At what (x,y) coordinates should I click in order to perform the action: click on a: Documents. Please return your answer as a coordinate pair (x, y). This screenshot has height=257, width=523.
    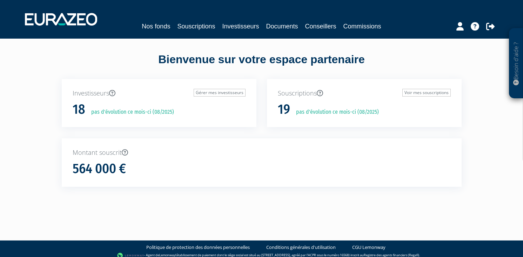
    Looking at the image, I should click on (282, 26).